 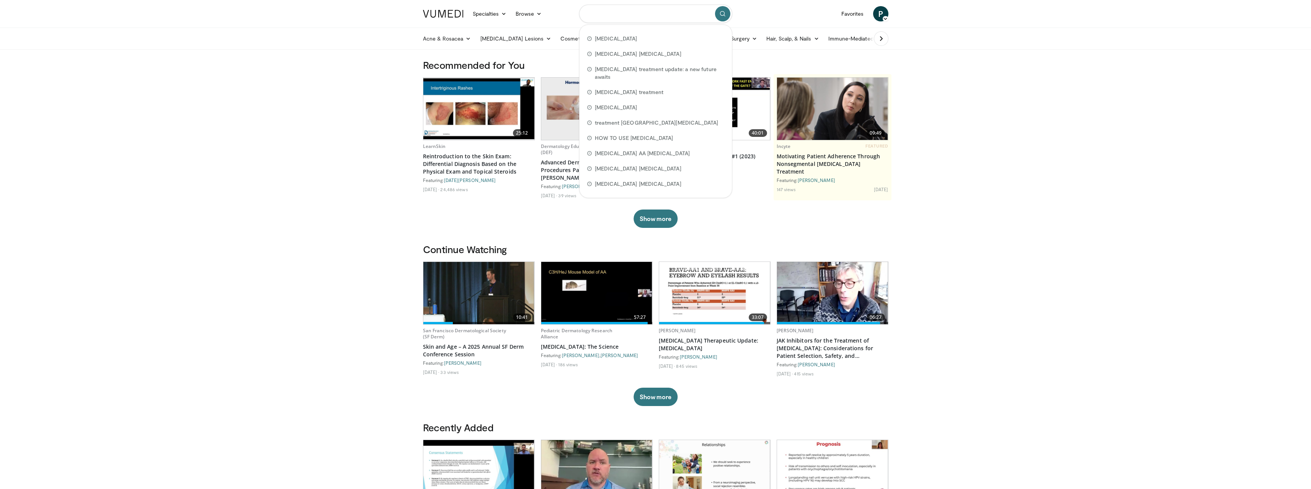 What do you see at coordinates (656, 14) in the screenshot?
I see `input: Search topics, interventions` at bounding box center [656, 14].